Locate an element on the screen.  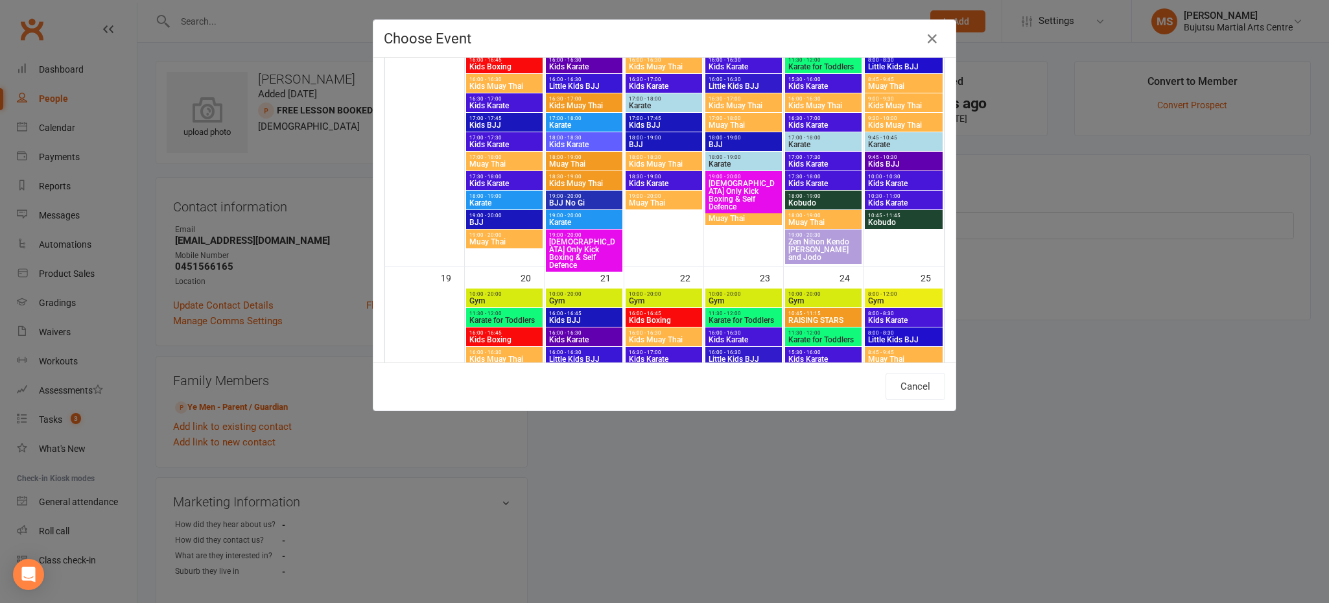
span: 18:30 - 19:00 is located at coordinates (584, 176).